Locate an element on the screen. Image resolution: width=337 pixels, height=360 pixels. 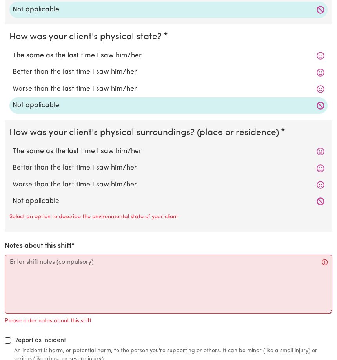
legend: How was your client's physical surroundings? (place or residence) is located at coordinates (146, 133).